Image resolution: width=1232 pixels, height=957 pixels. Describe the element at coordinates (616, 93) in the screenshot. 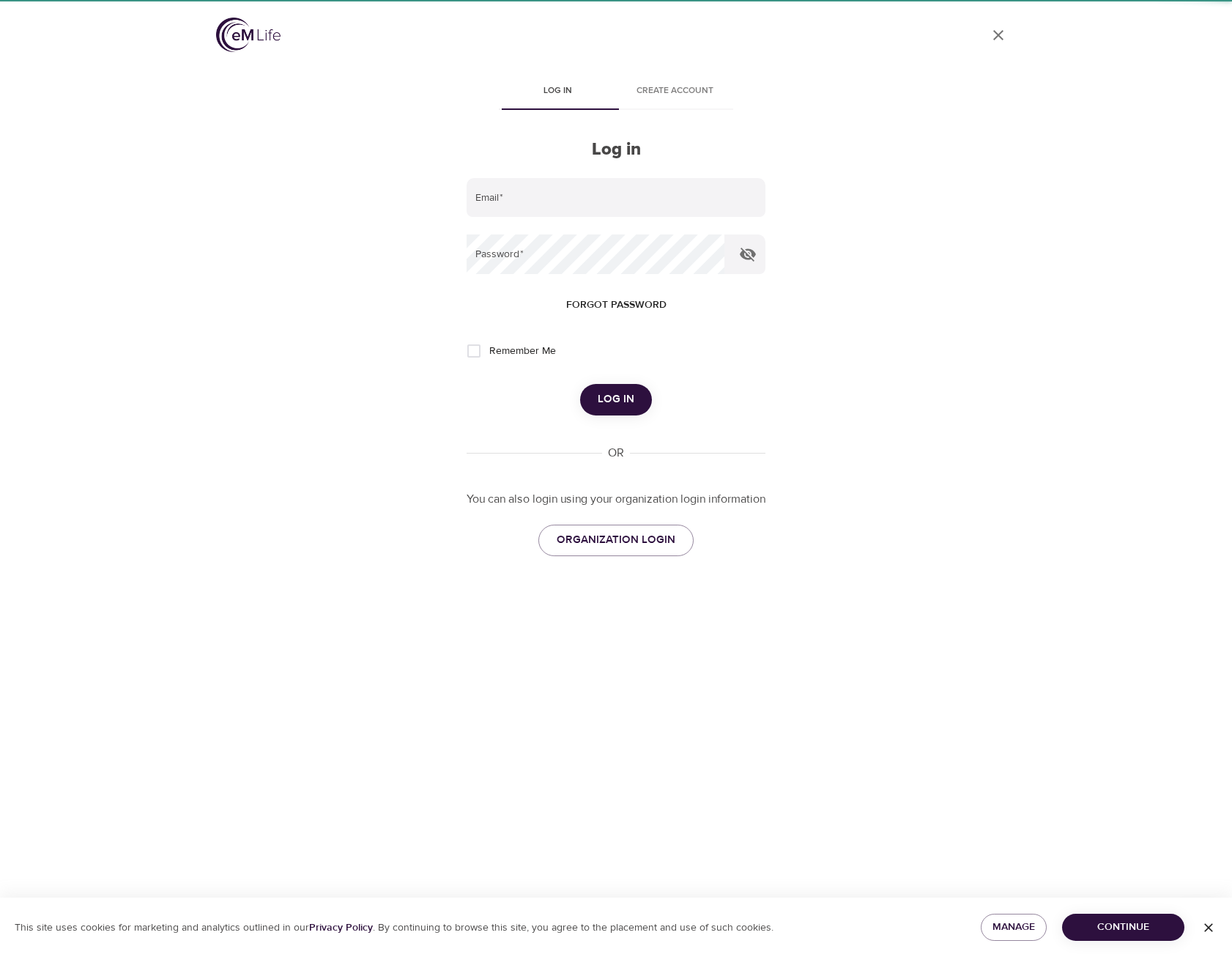

I see `div: disabled tabs example` at that location.